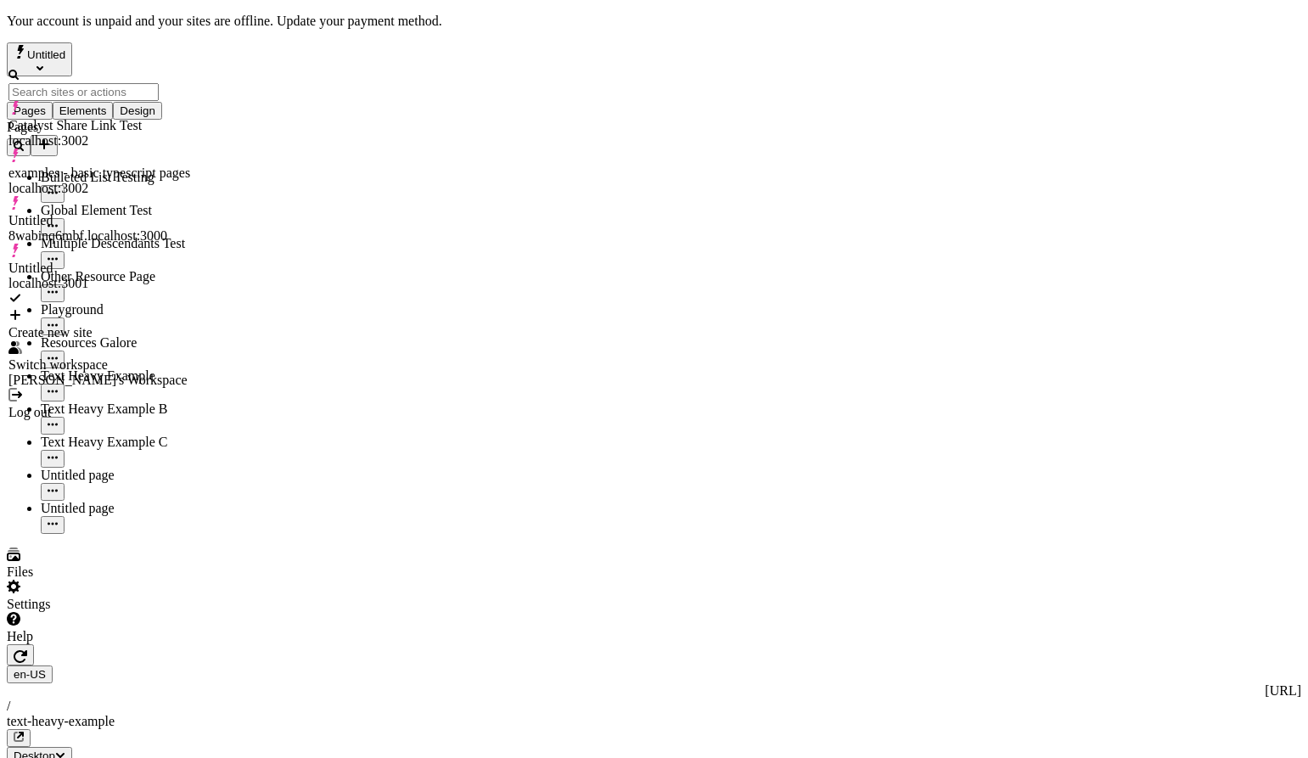  I want to click on div: Switch workspace, so click(99, 365).